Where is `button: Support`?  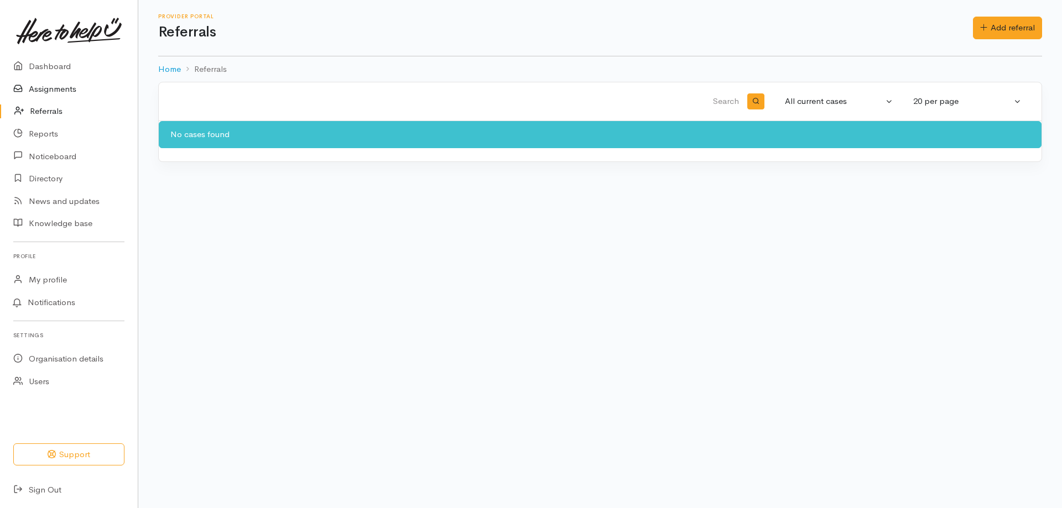 button: Support is located at coordinates (69, 454).